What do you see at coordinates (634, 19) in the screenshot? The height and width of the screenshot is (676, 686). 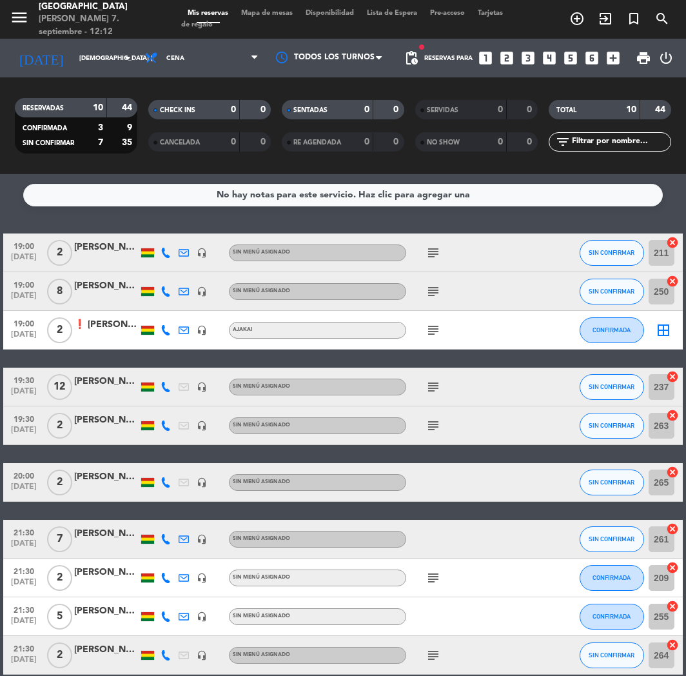 I see `i: turned_in_not` at bounding box center [634, 19].